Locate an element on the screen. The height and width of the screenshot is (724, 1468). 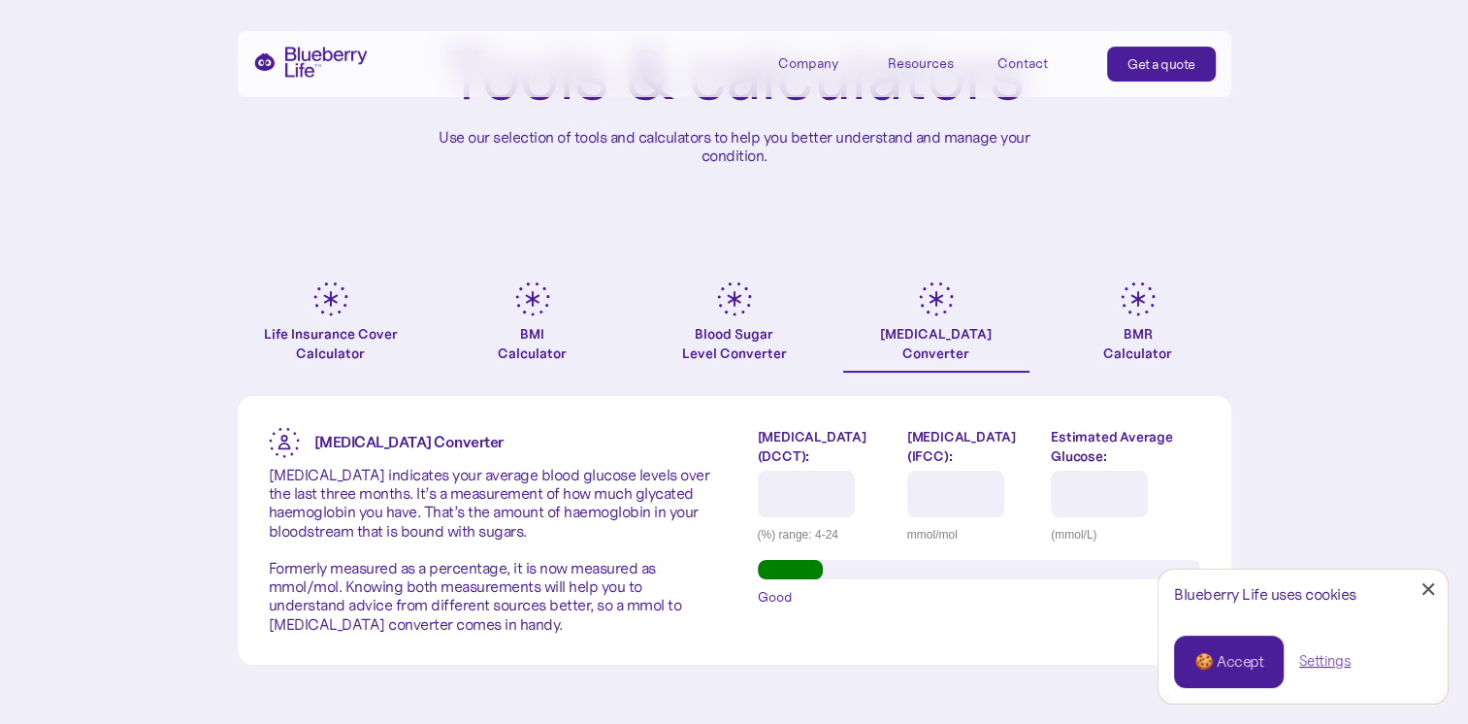
div: Contact is located at coordinates (1023, 63).